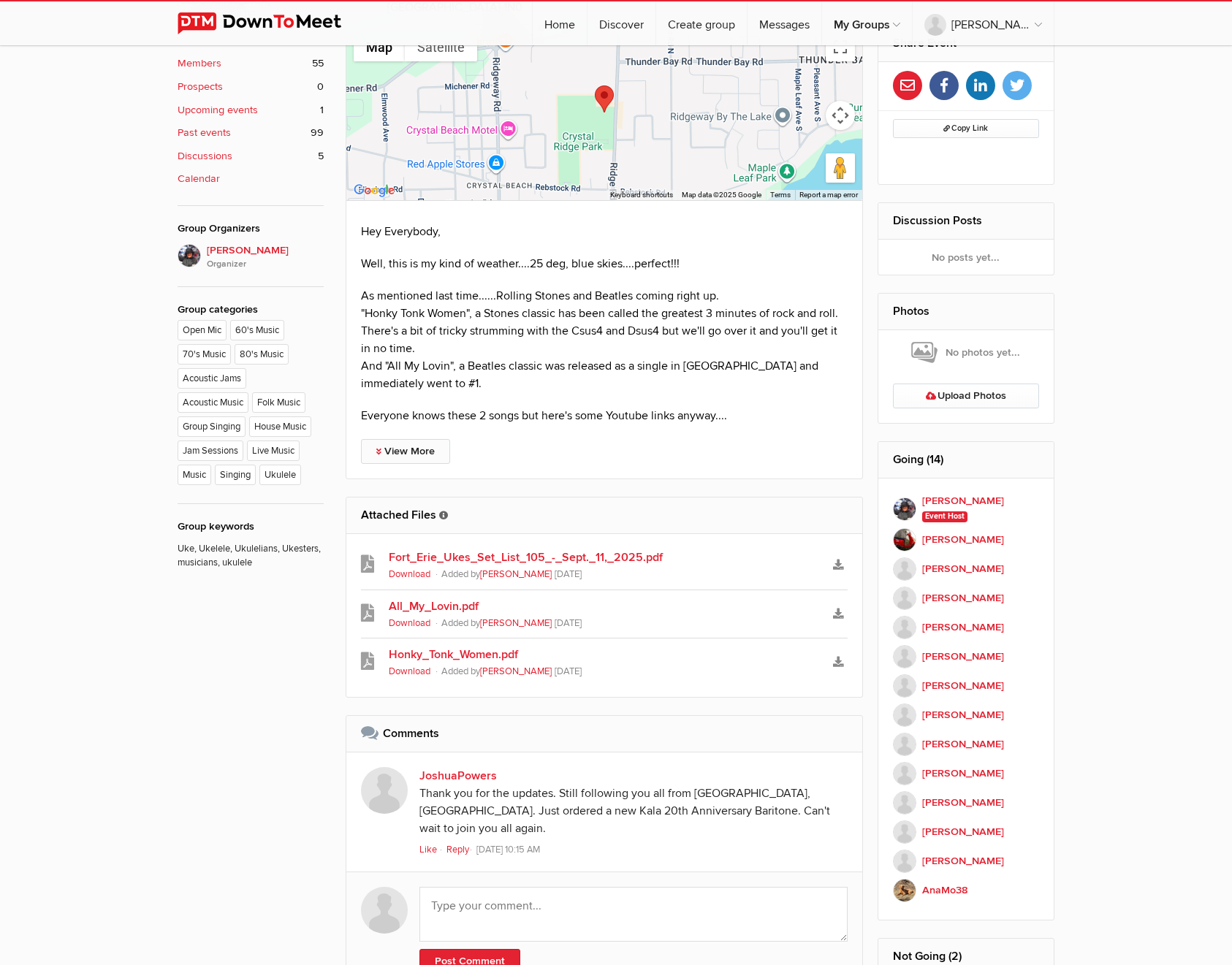  What do you see at coordinates (784, 23) in the screenshot?
I see `a: Messages` at bounding box center [784, 23].